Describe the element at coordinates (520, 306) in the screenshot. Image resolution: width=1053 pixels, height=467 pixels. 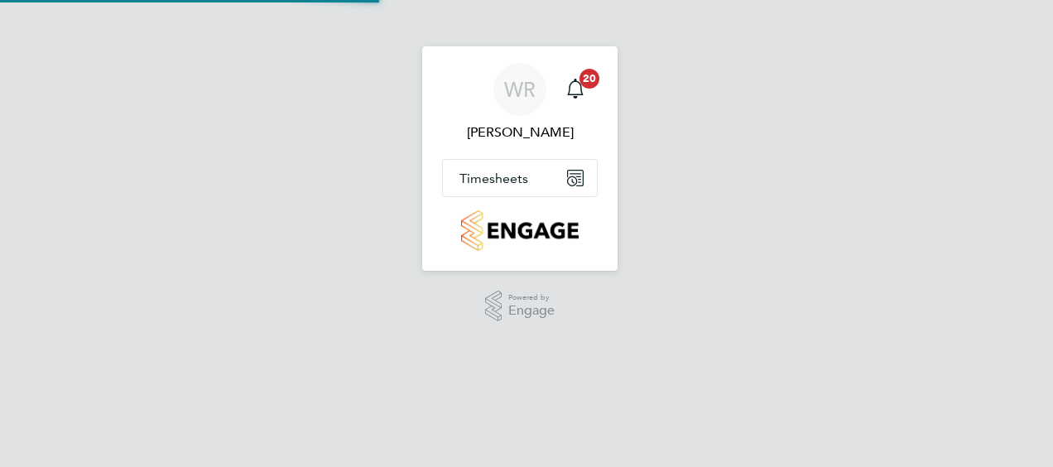
I see `a: Powered byEngage` at that location.